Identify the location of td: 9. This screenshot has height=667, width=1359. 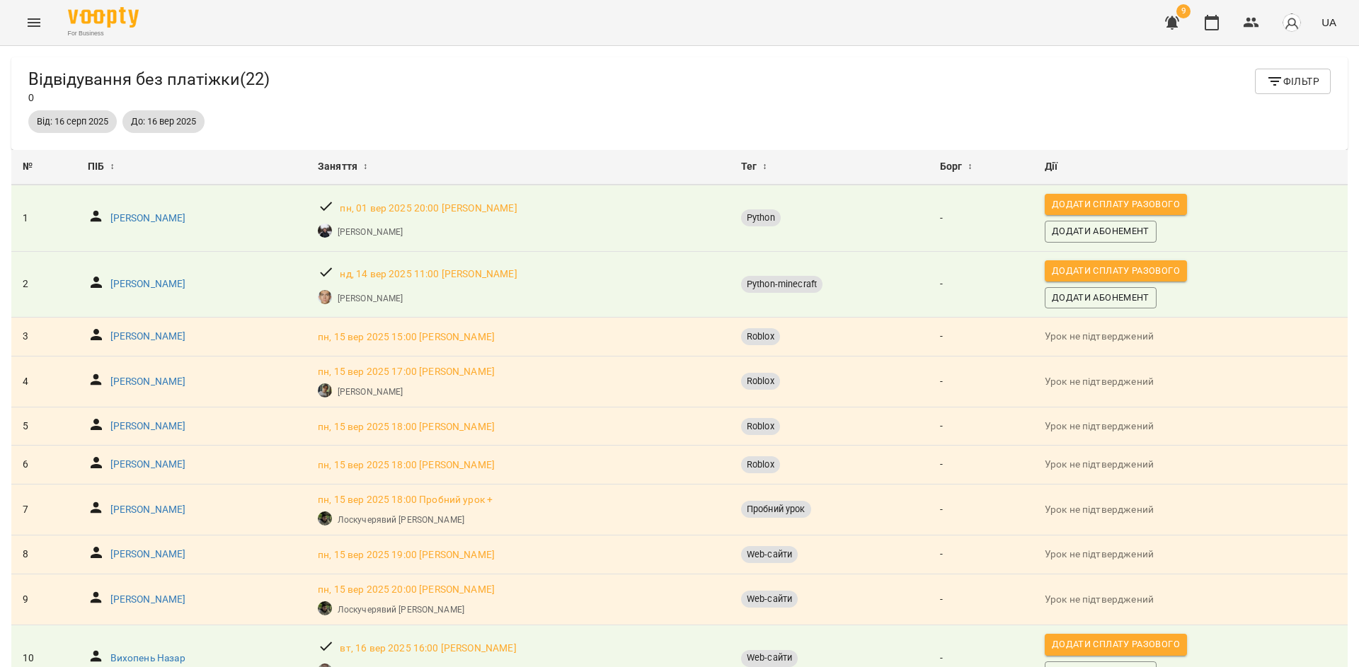
(44, 599).